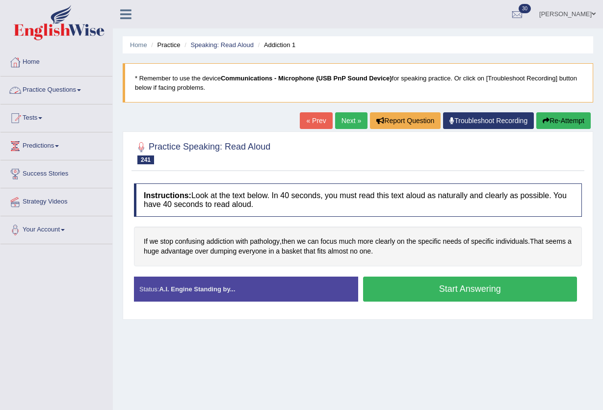  I want to click on a: Your Account, so click(56, 229).